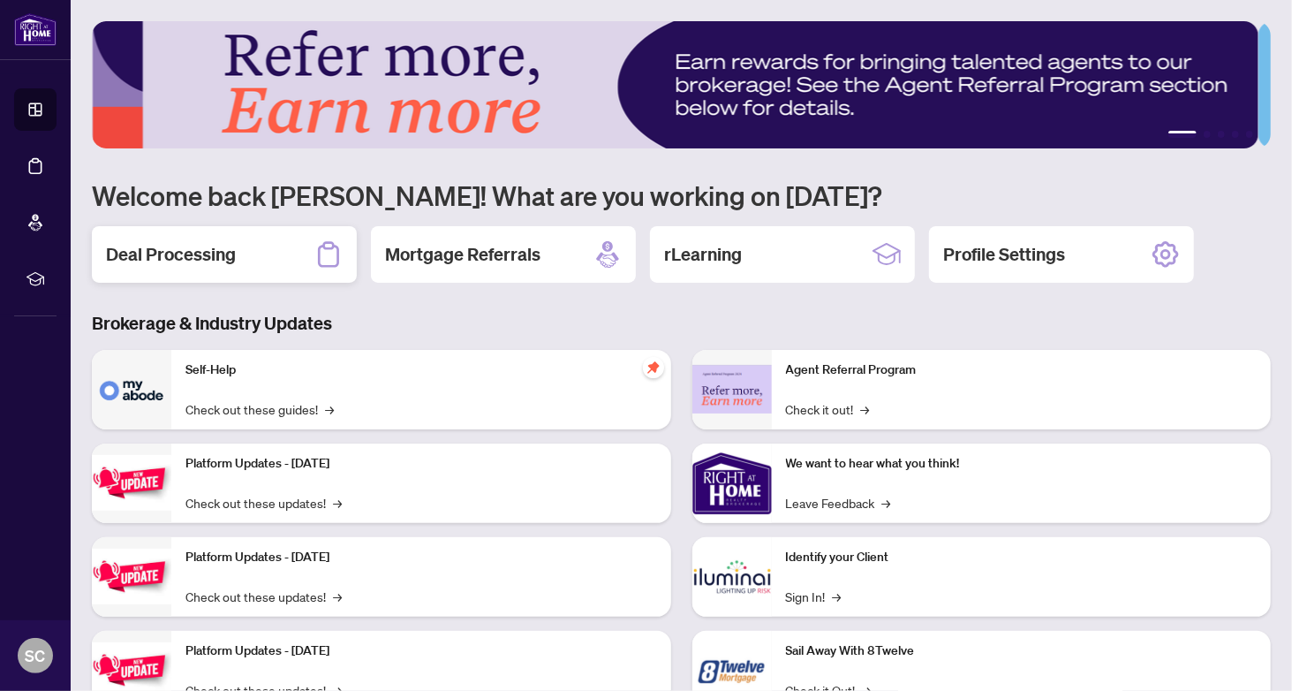 The image size is (1292, 691). I want to click on p: Self-Help, so click(421, 370).